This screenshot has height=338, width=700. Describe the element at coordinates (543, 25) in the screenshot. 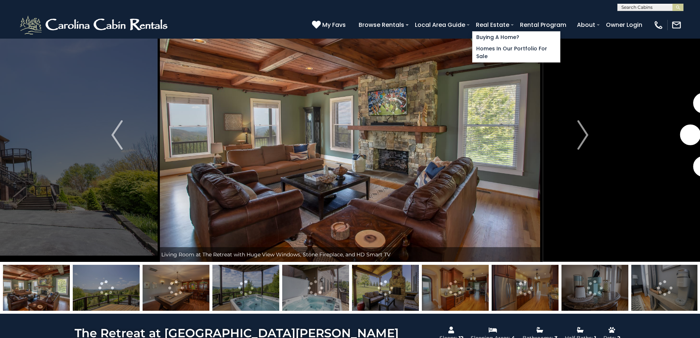

I see `a: Rental Program` at that location.